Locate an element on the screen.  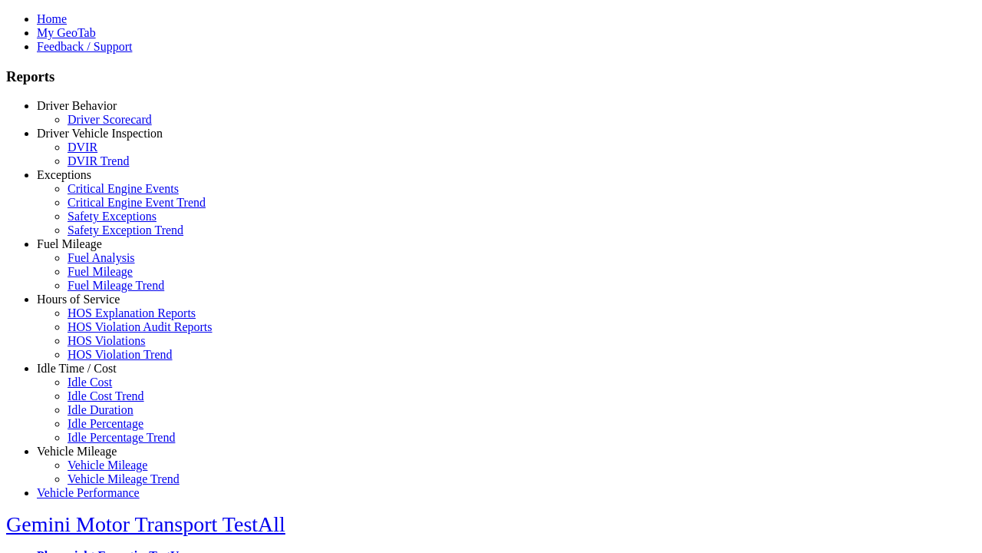
a: Idle Time / Cost is located at coordinates (77, 368).